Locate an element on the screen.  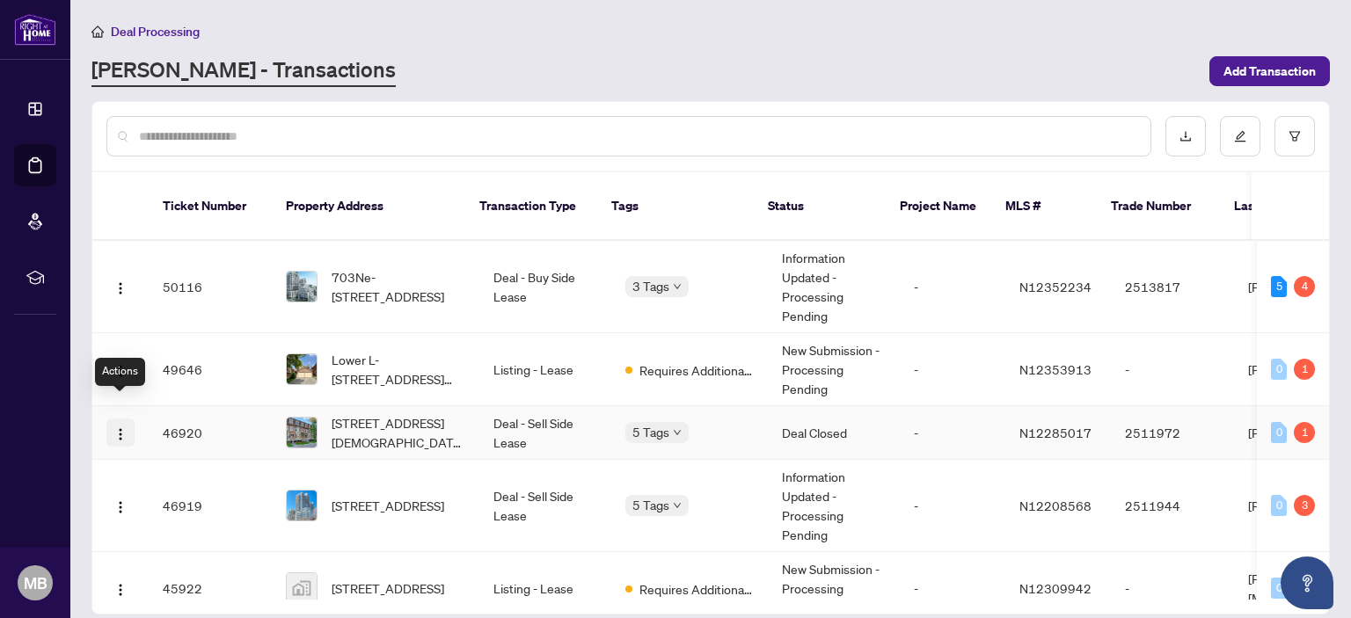
td: 46920 is located at coordinates (210, 433).